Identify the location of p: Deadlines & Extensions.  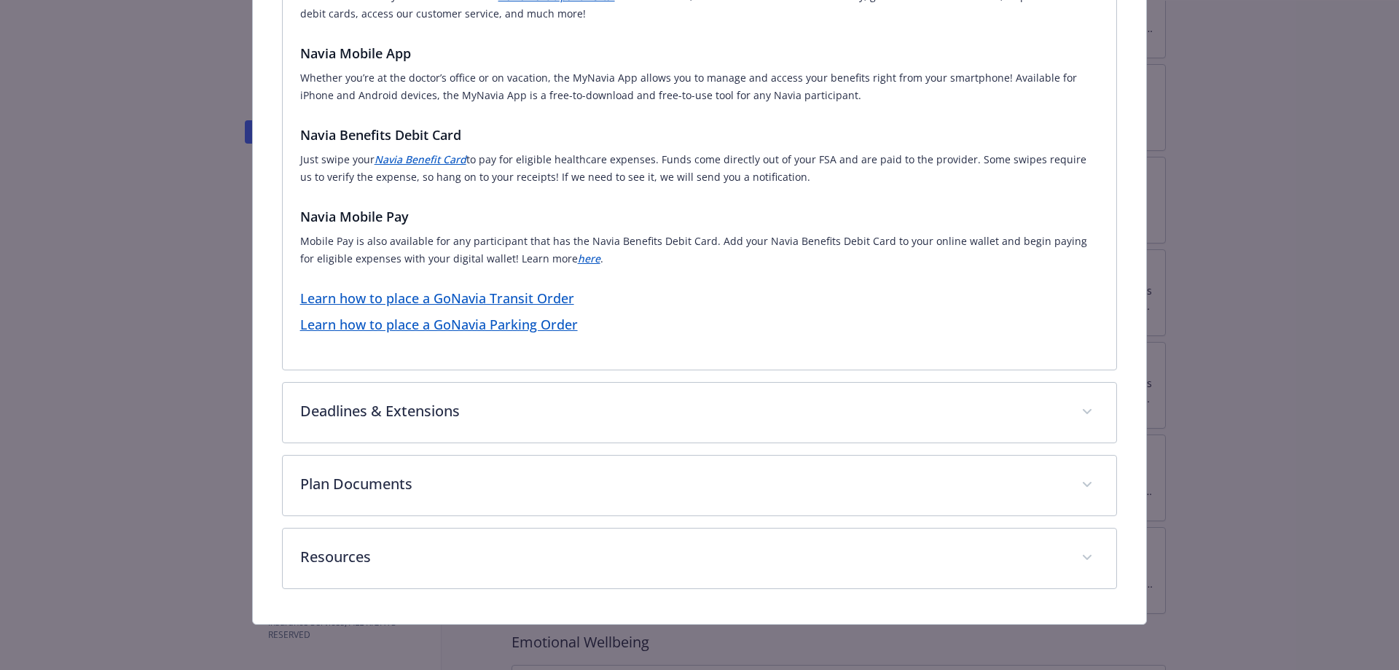
(682, 411).